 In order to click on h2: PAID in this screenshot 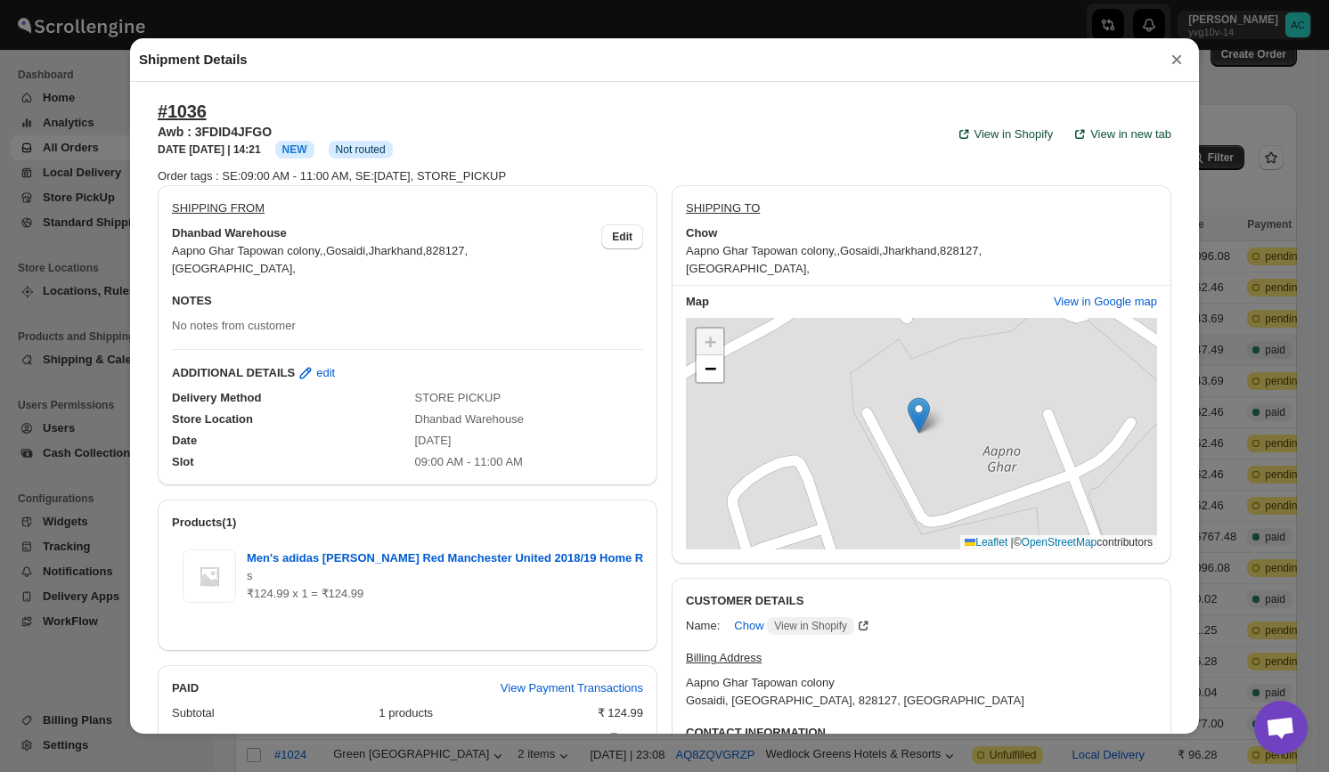, I will do `click(185, 689)`.